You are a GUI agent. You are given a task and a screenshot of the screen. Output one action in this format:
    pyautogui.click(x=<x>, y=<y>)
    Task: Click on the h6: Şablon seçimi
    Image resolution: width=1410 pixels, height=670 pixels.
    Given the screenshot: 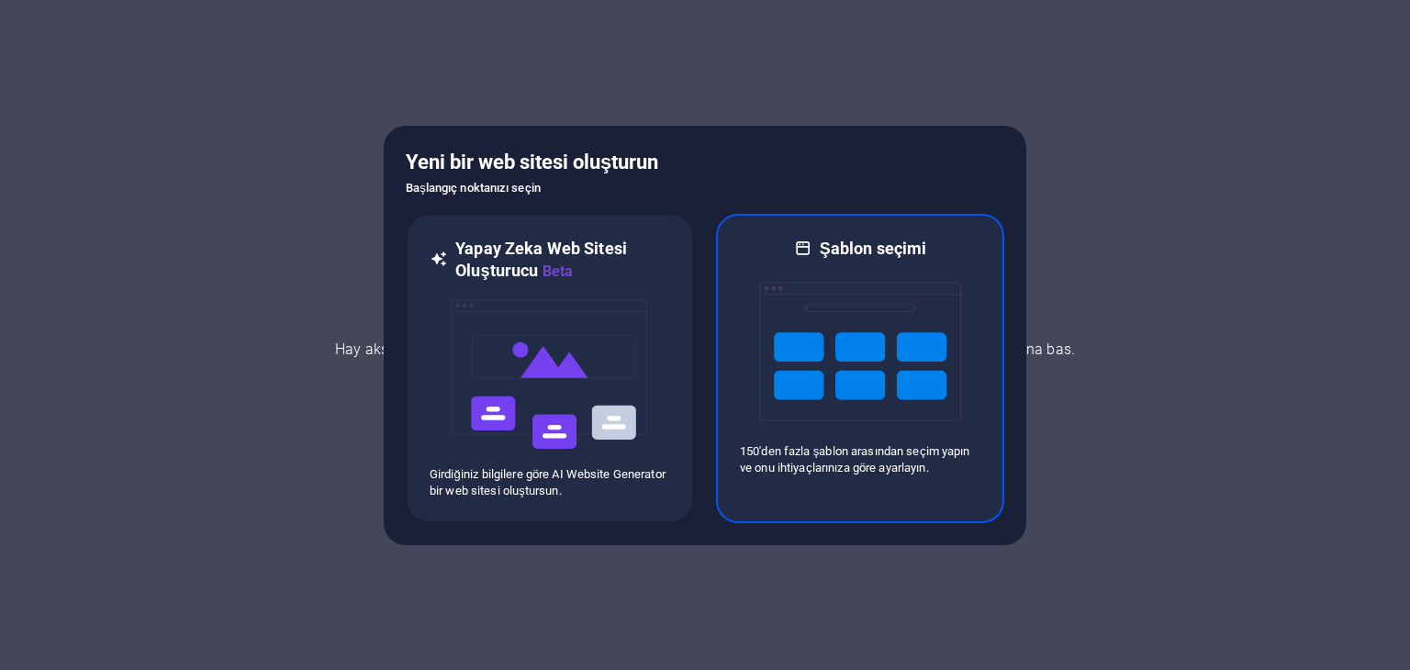 What is the action you would take?
    pyautogui.click(x=873, y=249)
    